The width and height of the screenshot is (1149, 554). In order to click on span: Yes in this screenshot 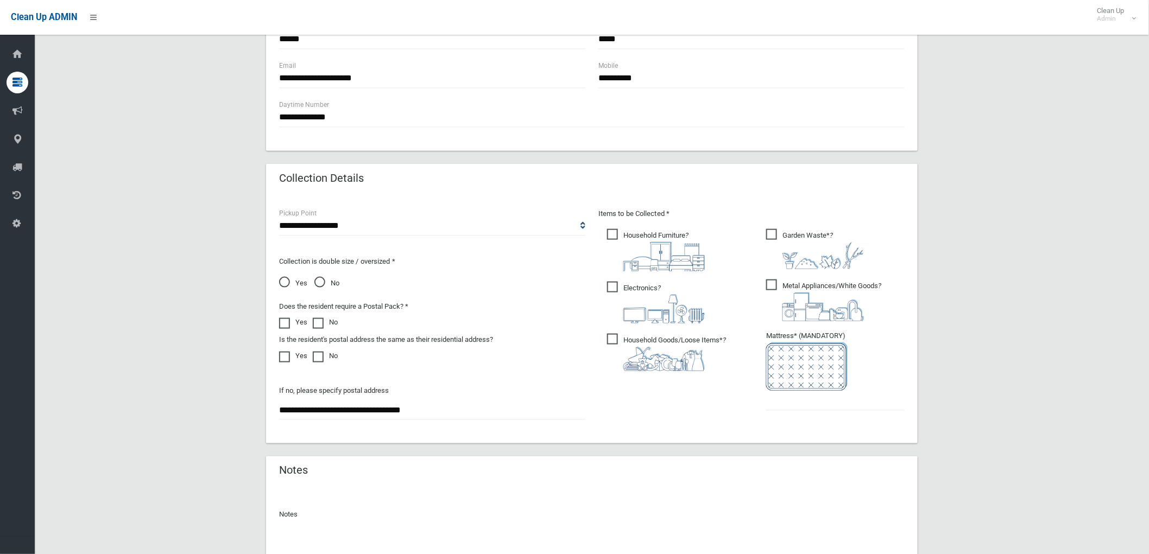, I will do `click(293, 283)`.